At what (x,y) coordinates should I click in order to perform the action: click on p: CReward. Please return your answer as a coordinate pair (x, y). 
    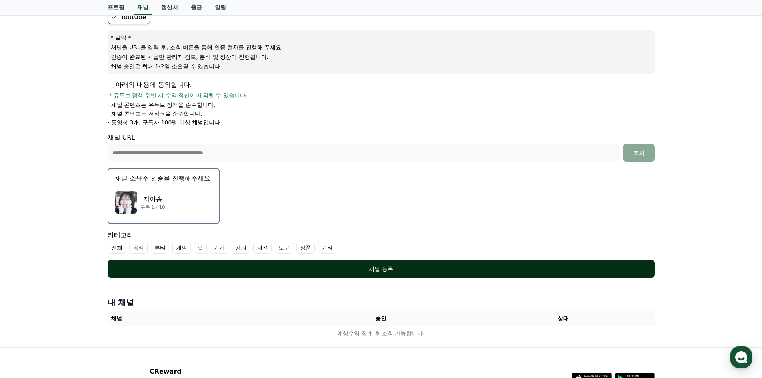
    Looking at the image, I should click on (198, 372).